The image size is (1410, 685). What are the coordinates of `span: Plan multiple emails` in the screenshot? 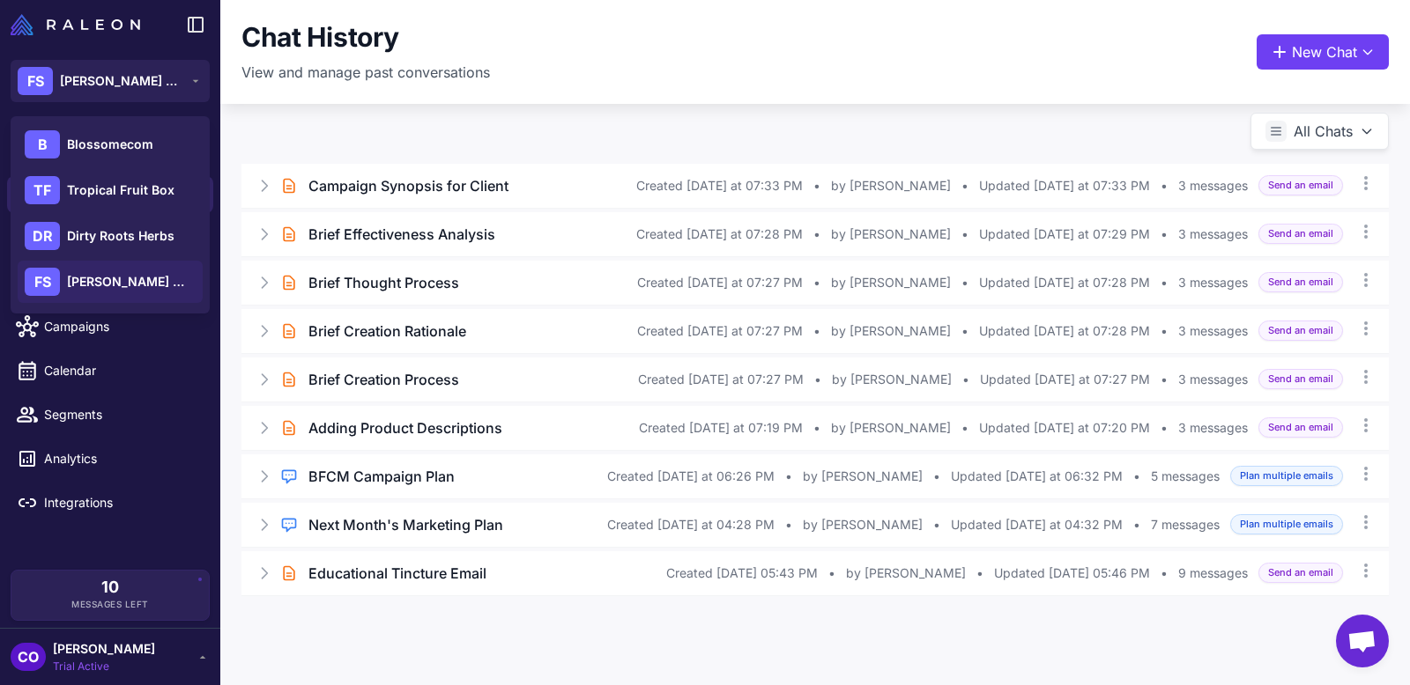 It's located at (1286, 524).